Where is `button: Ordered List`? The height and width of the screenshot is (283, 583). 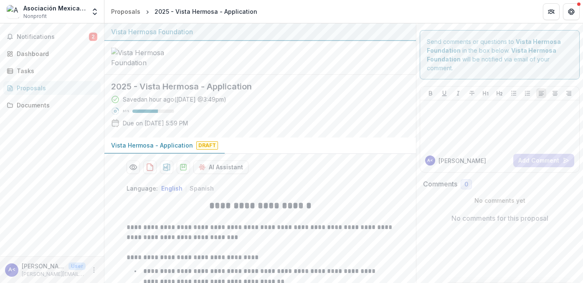 button: Ordered List is located at coordinates (527, 93).